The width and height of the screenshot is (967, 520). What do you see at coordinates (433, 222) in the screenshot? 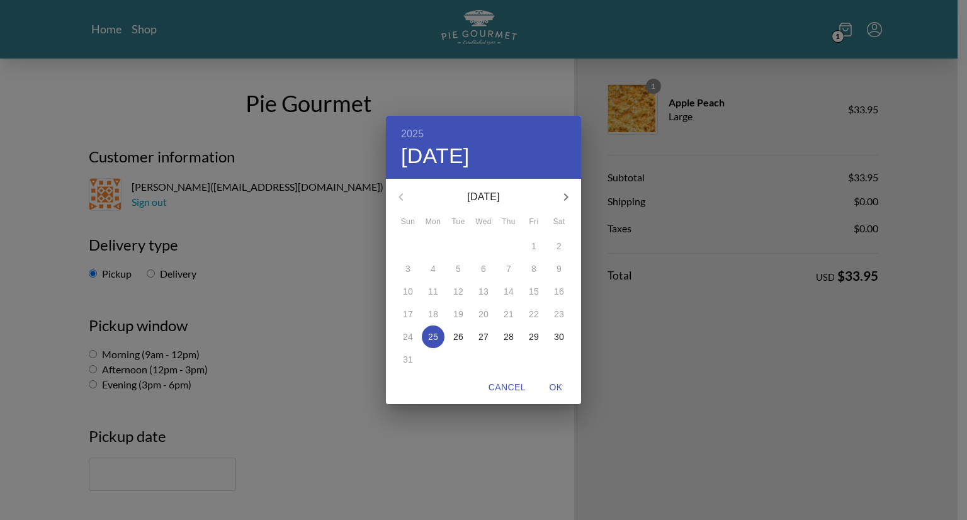
I see `span: Mon` at bounding box center [433, 222].